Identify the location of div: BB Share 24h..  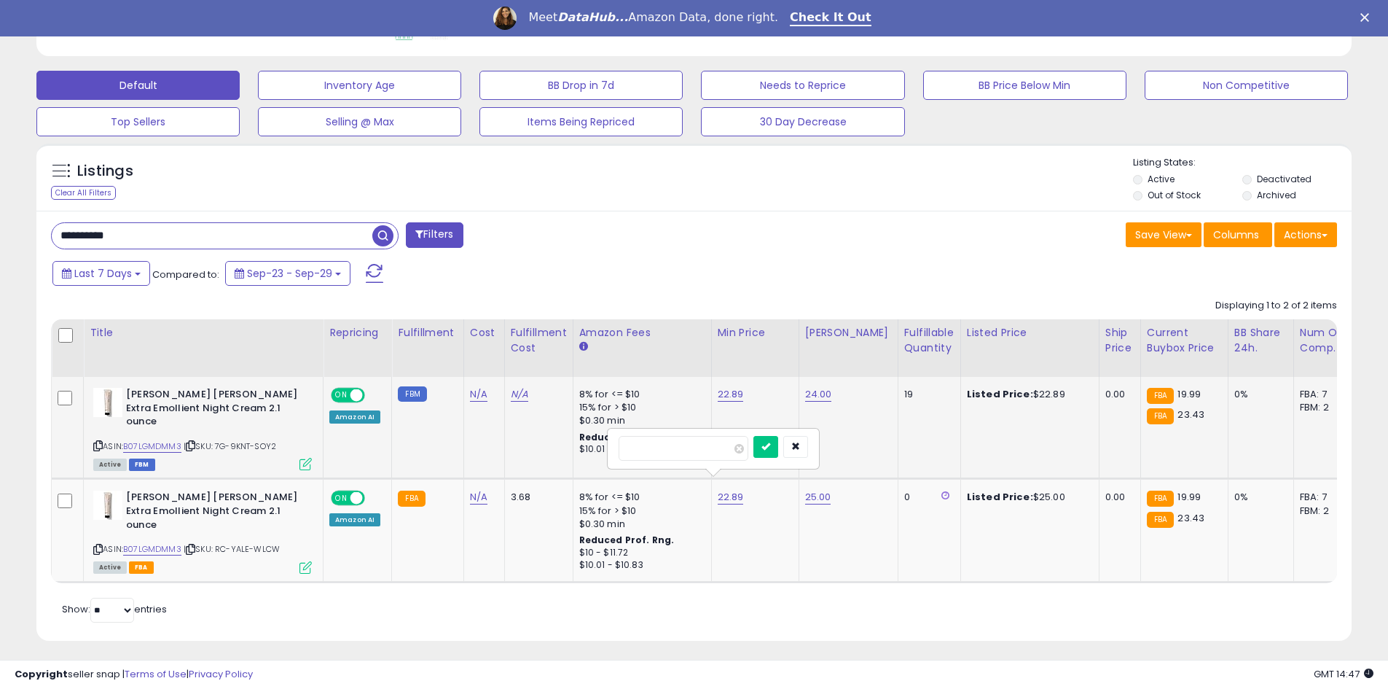
(1261, 340).